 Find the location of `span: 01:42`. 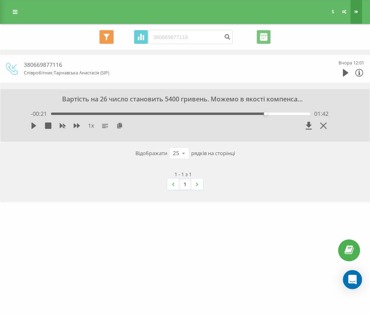

span: 01:42 is located at coordinates (321, 114).